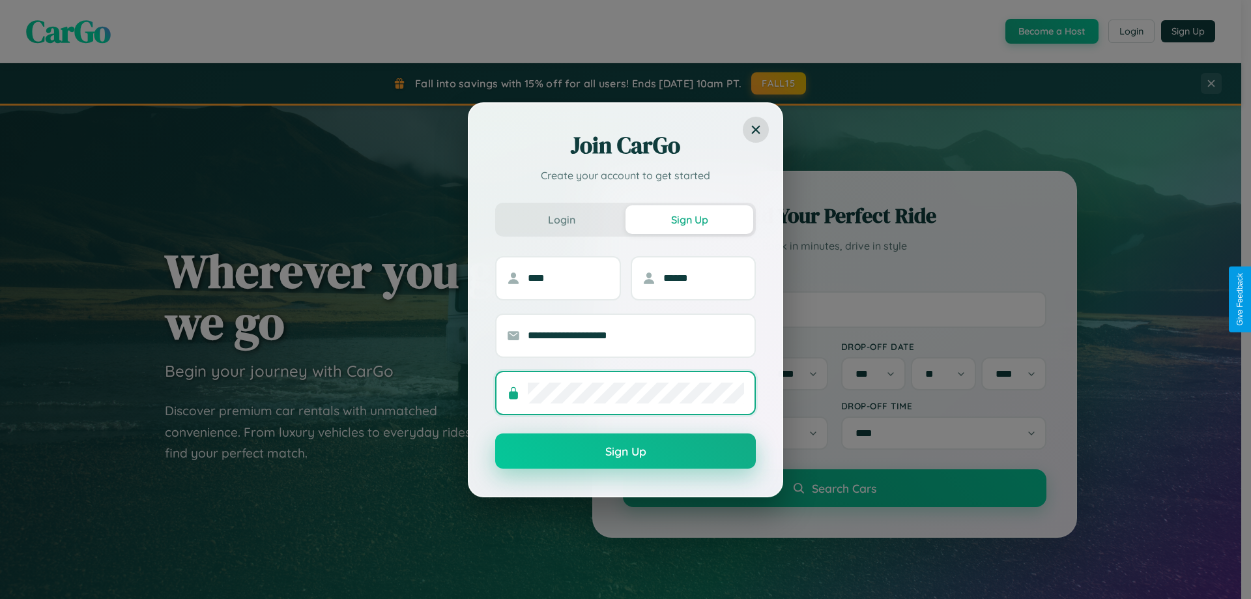 This screenshot has width=1251, height=599. I want to click on p: Create your account to get started, so click(626, 175).